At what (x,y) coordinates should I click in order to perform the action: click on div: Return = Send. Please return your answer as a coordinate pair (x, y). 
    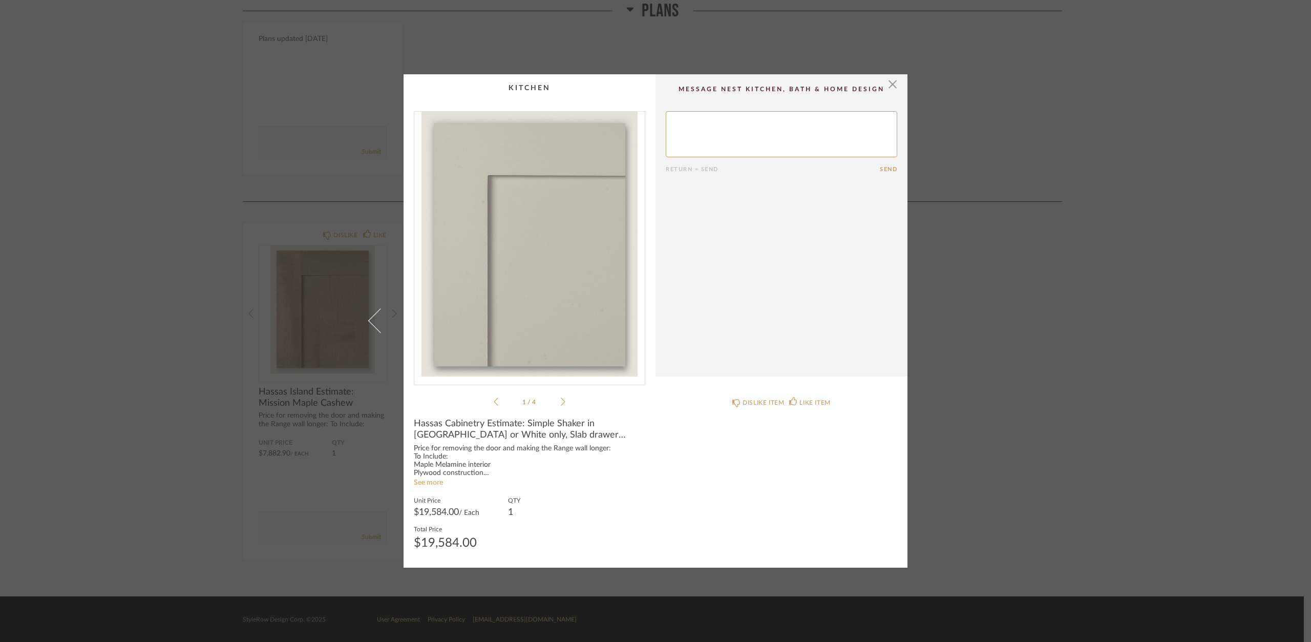
    Looking at the image, I should click on (773, 169).